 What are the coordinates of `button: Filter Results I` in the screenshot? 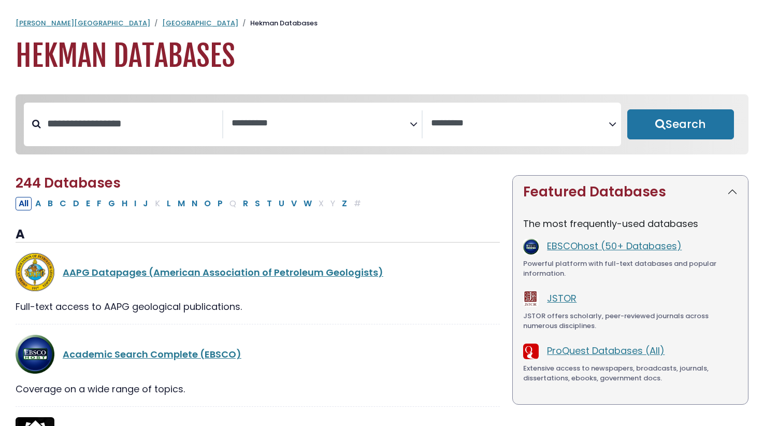 It's located at (135, 204).